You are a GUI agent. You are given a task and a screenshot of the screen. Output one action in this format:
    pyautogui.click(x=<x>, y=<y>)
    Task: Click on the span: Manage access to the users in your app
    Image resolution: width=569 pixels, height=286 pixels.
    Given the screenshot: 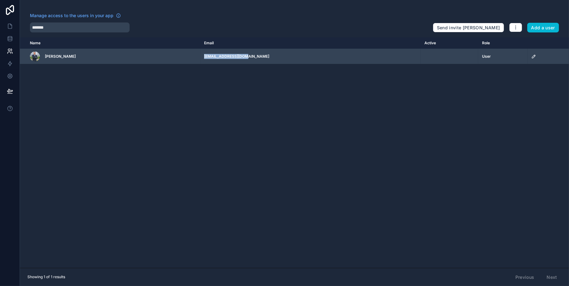 What is the action you would take?
    pyautogui.click(x=72, y=16)
    